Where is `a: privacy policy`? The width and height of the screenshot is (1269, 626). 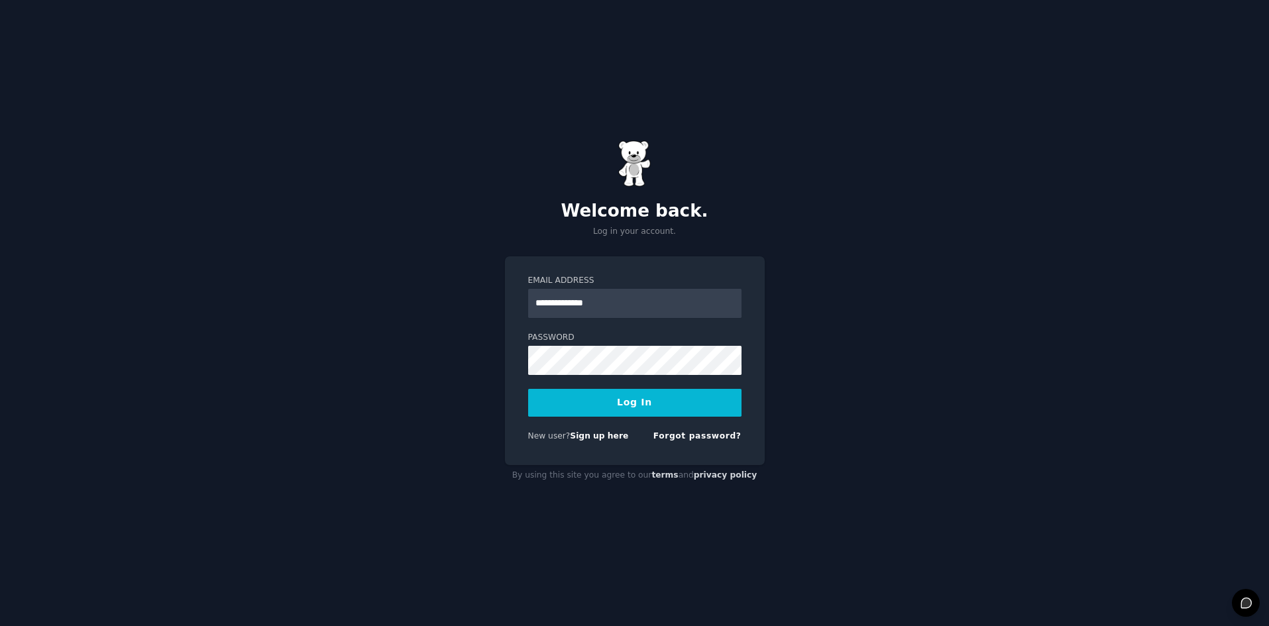
a: privacy policy is located at coordinates (726, 475).